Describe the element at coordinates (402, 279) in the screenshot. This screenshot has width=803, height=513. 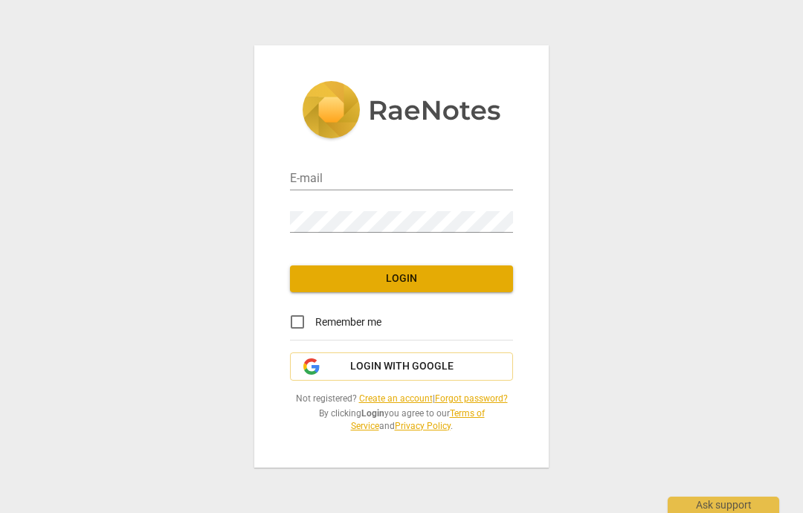
I see `span: Login` at that location.